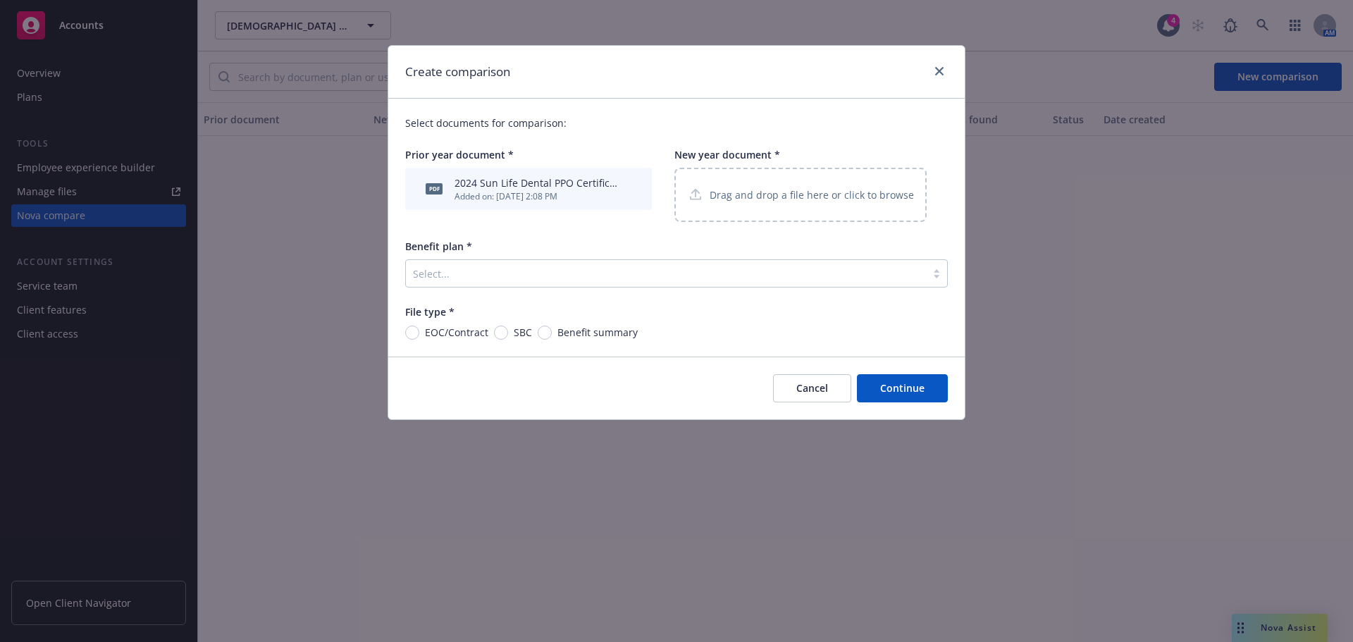 The height and width of the screenshot is (642, 1353). What do you see at coordinates (812, 194) in the screenshot?
I see `p: Drag and drop a file here or click to browse` at bounding box center [812, 194].